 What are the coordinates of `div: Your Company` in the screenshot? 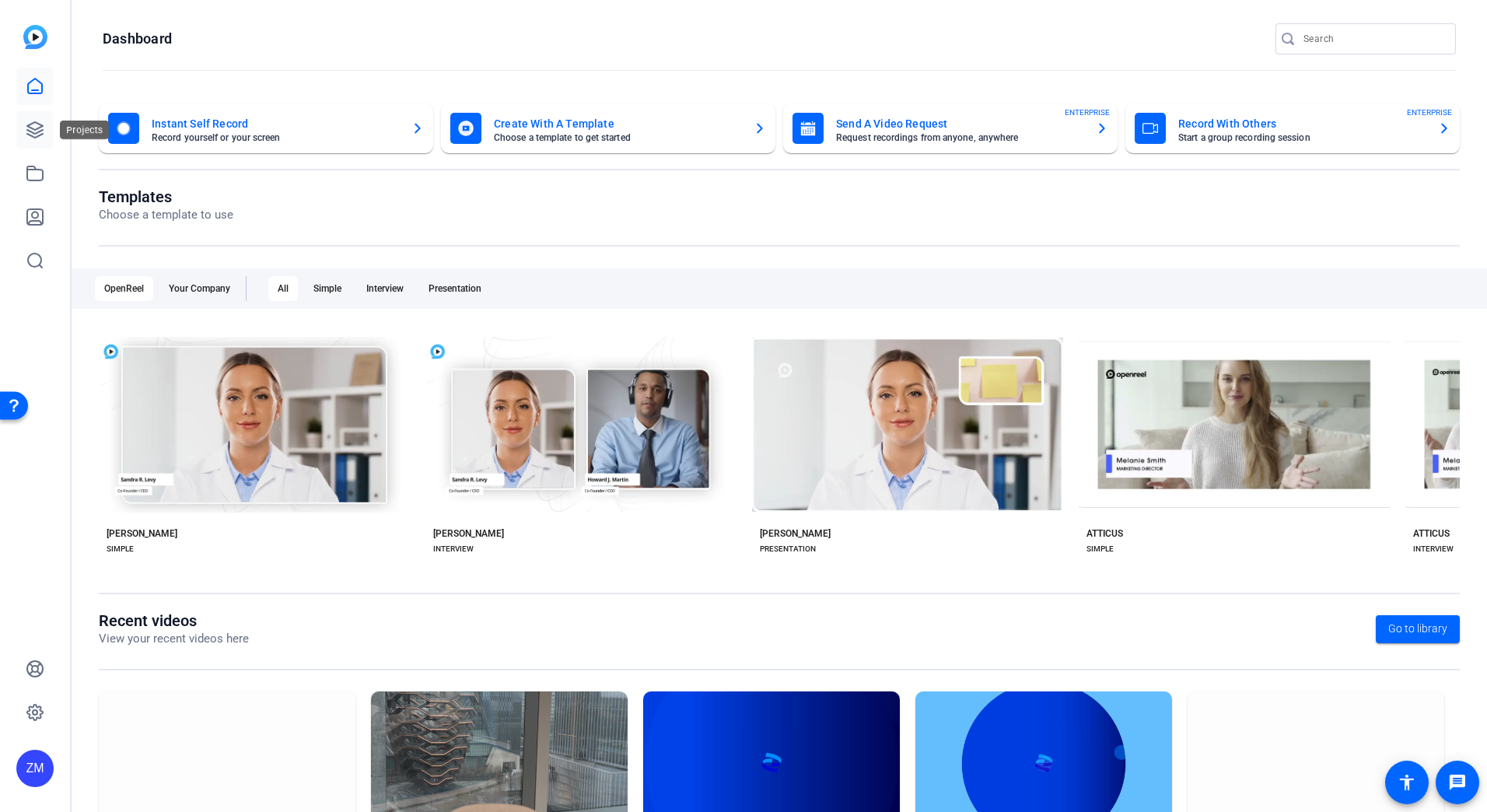 It's located at (199, 288).